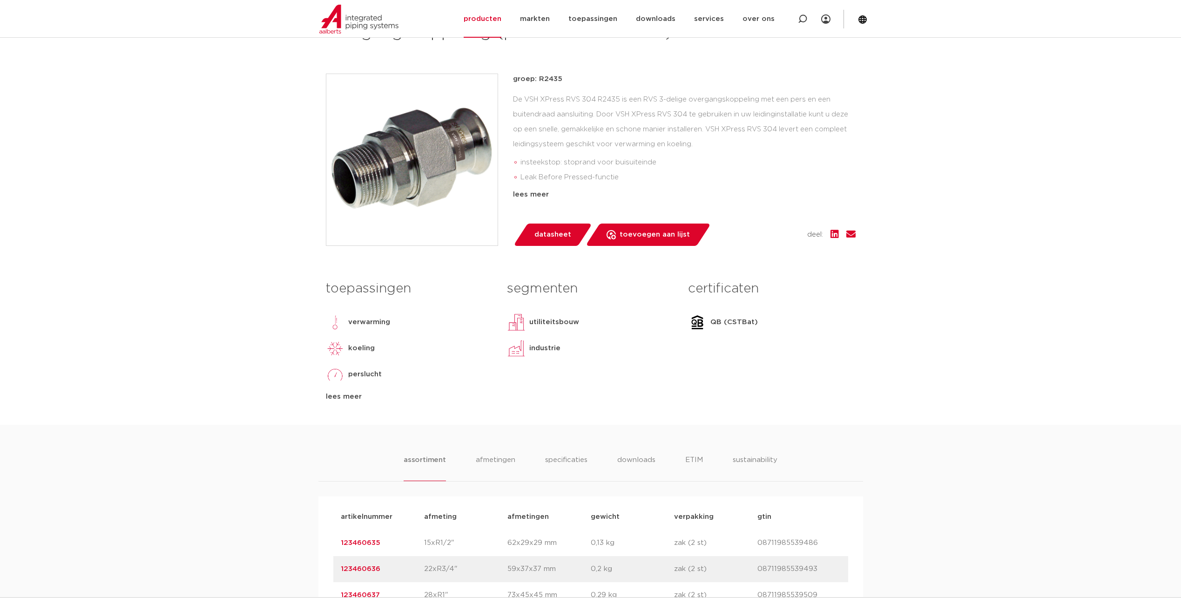 The height and width of the screenshot is (598, 1181). What do you see at coordinates (684, 139) in the screenshot?
I see `div: De VSH XPress RVS 304 R2435 is een RVS 3-delige overgangskoppeling met een pers en een buitendraa...` at bounding box center [684, 139].